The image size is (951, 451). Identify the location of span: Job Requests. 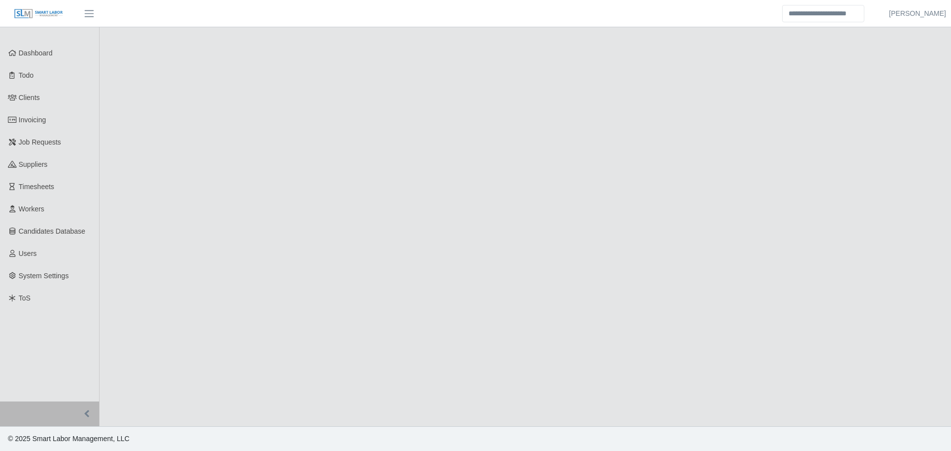
(40, 142).